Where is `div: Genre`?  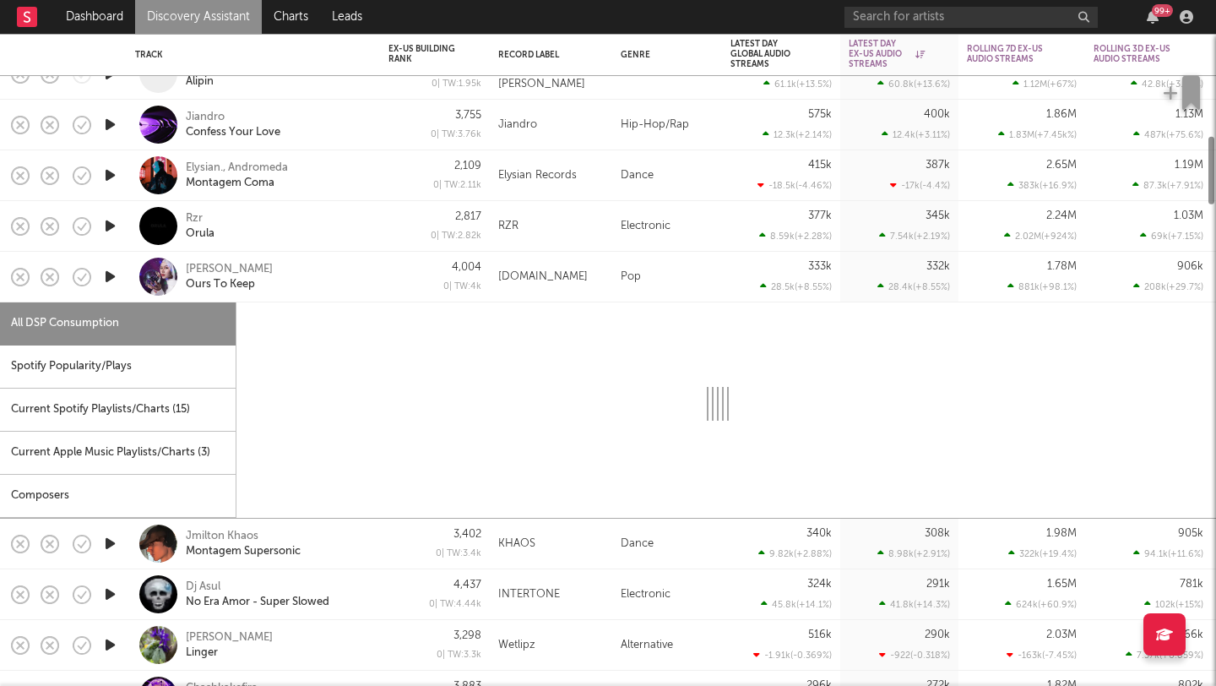 div: Genre is located at coordinates (663, 55).